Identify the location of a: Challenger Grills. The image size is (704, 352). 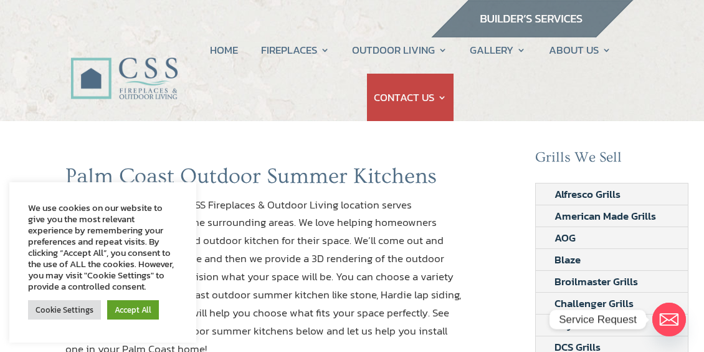
(594, 303).